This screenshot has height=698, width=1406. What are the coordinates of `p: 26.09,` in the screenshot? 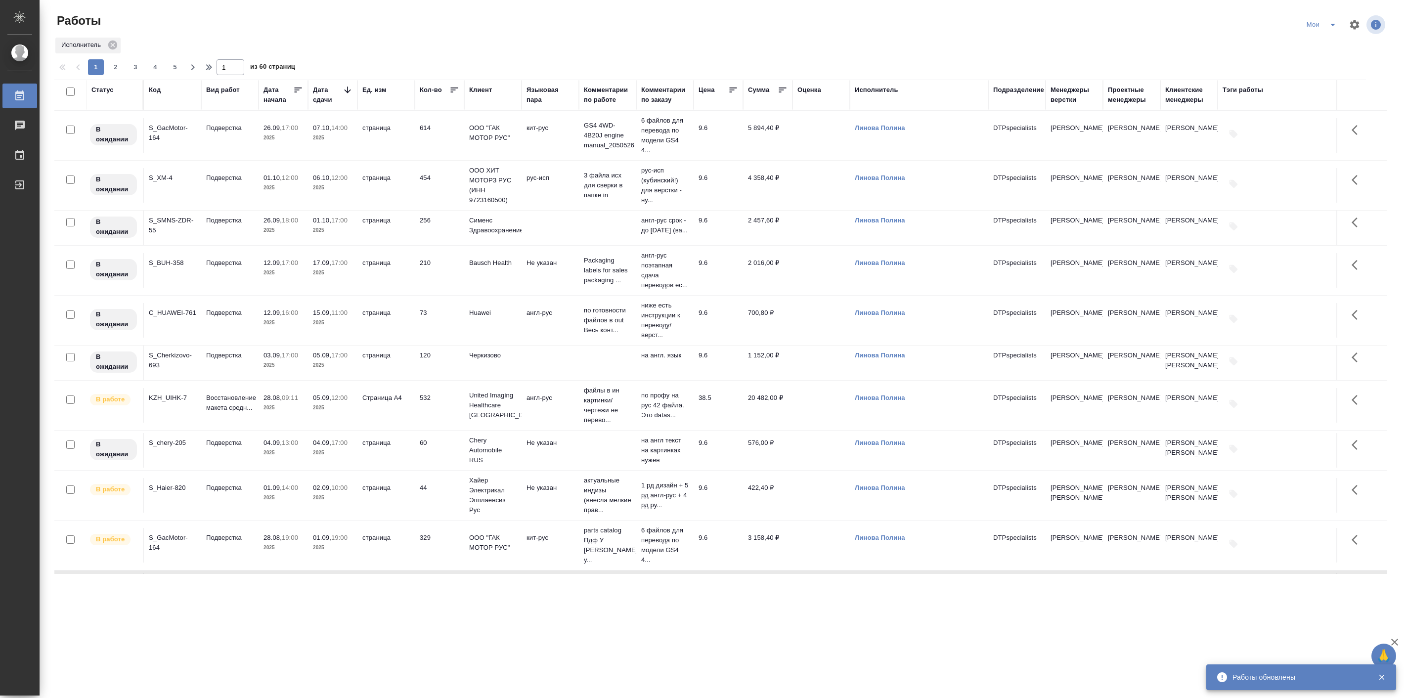 It's located at (272, 220).